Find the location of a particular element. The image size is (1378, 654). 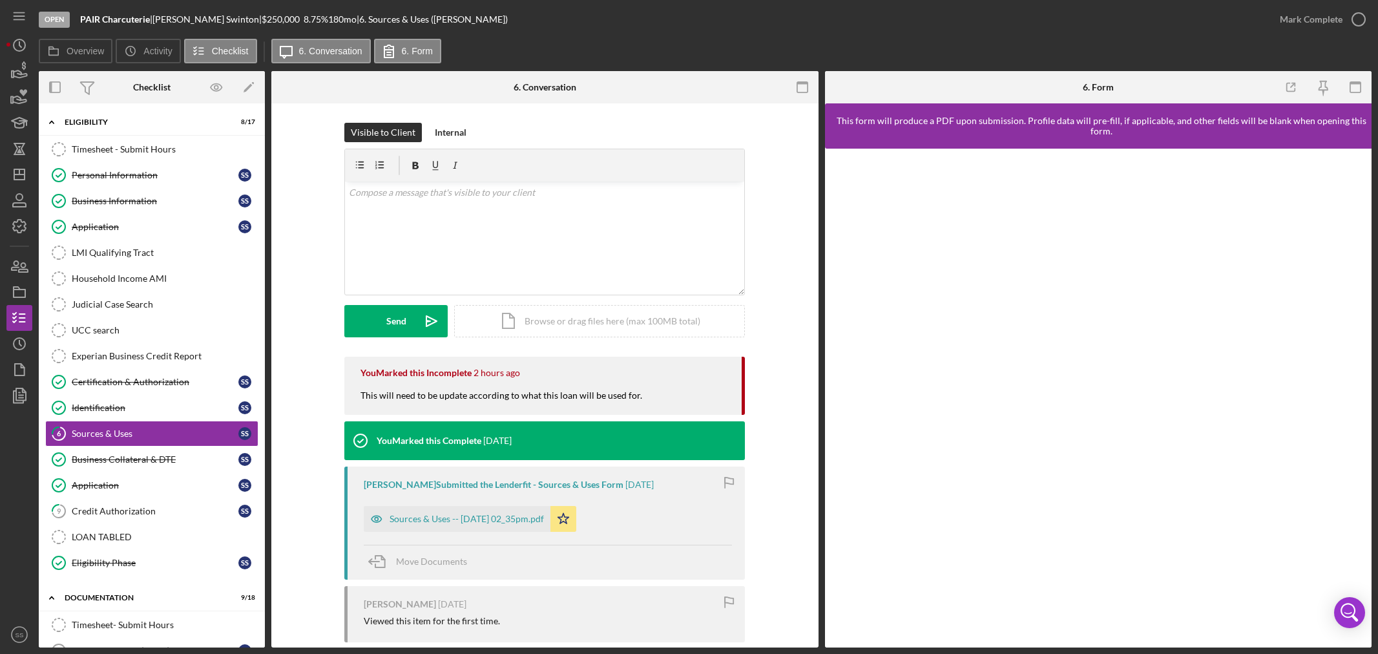

button: Visible to Client is located at coordinates (383, 132).